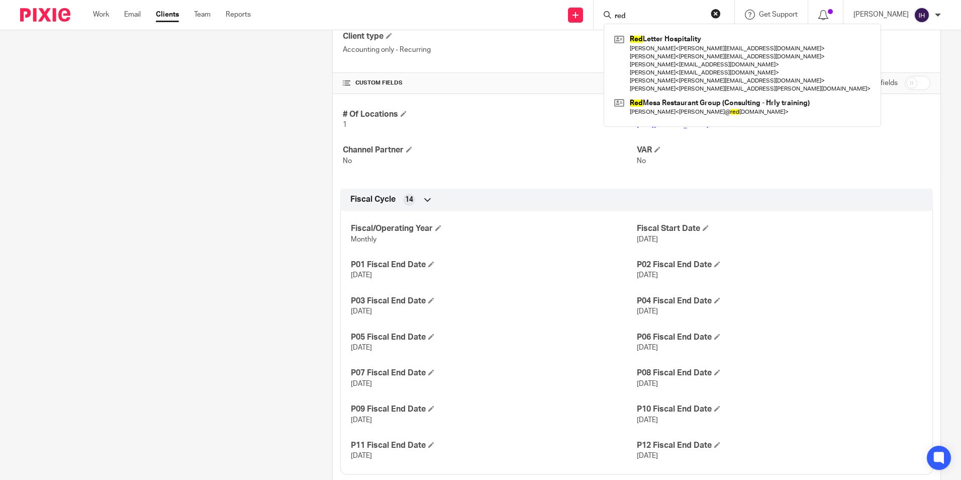 The width and height of the screenshot is (961, 480). Describe the element at coordinates (494, 409) in the screenshot. I see `h4: P09 Fiscal End Date` at that location.